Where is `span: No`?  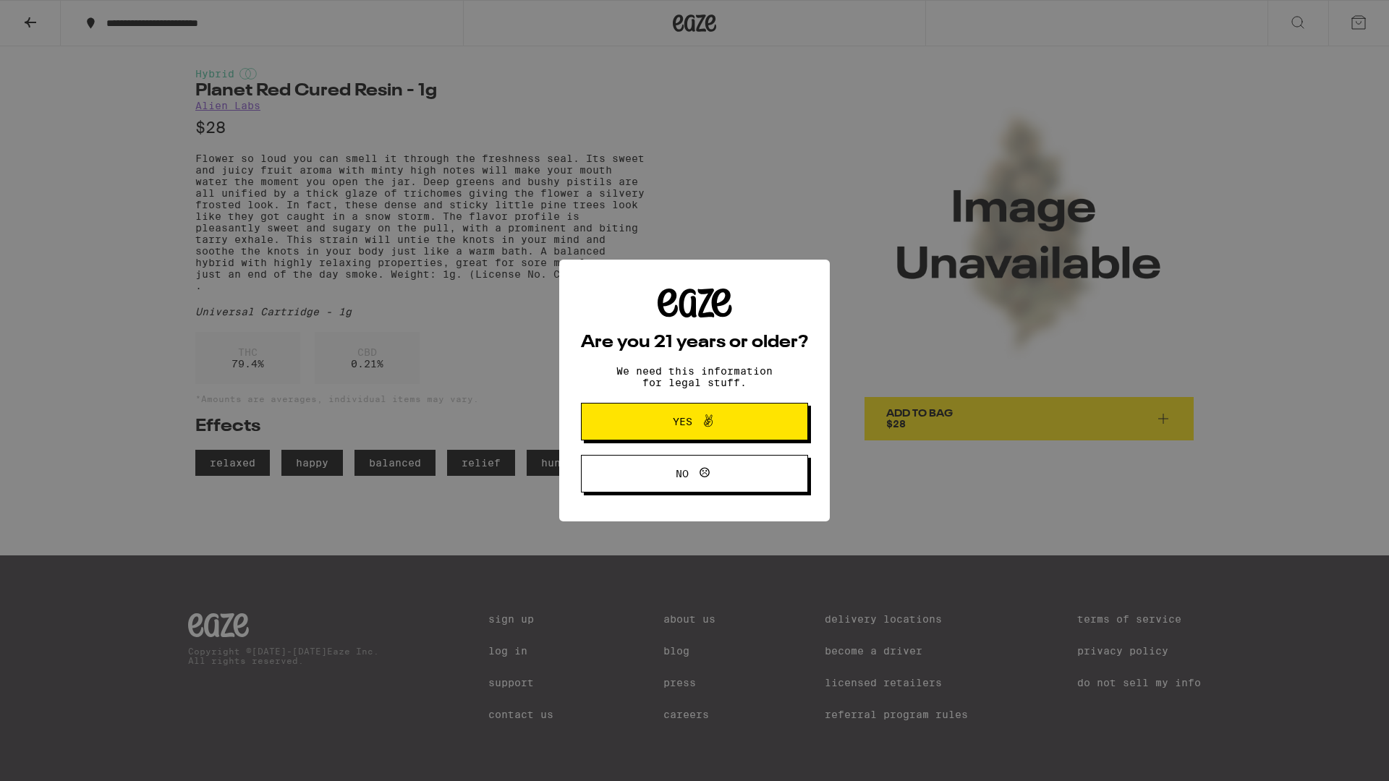
span: No is located at coordinates (682, 474).